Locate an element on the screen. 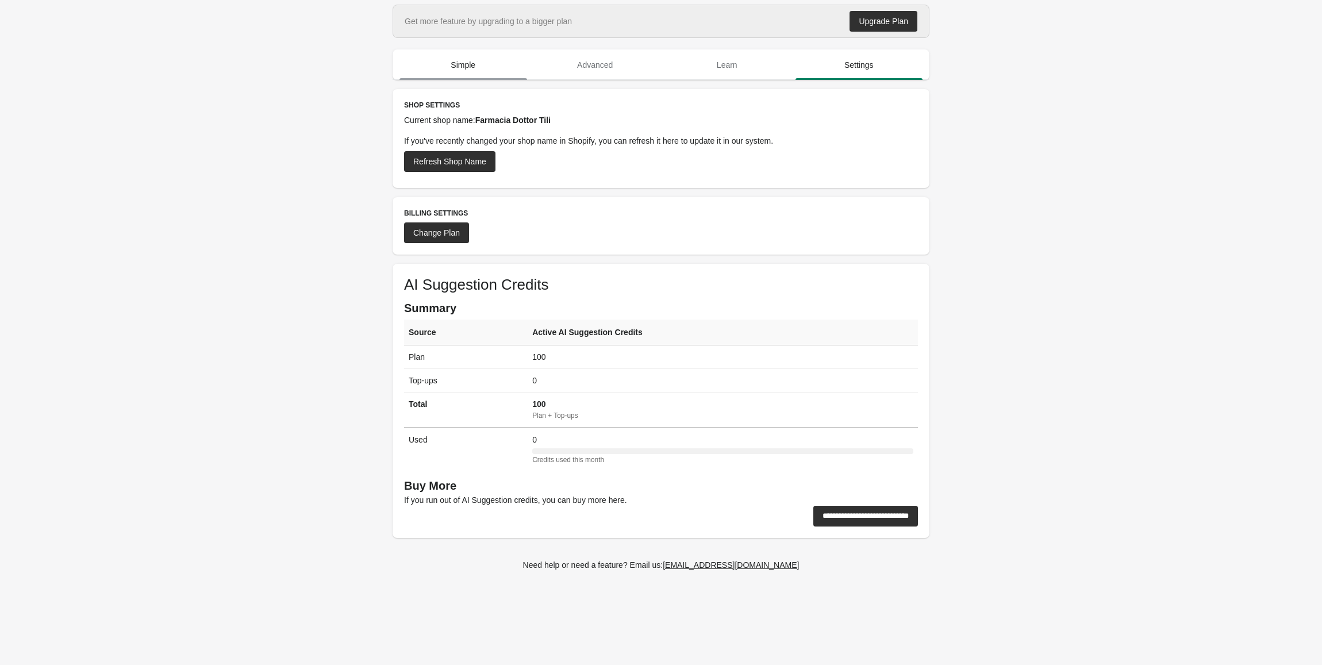  button: Learn is located at coordinates (727, 65).